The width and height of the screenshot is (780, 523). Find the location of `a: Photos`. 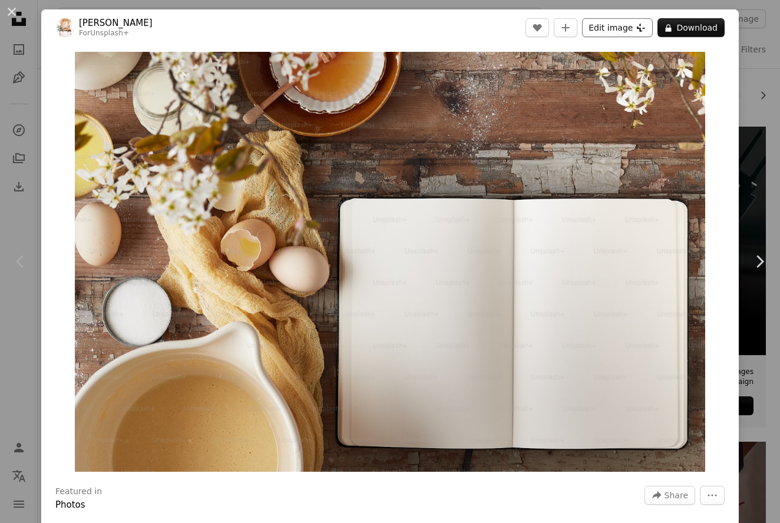

a: Photos is located at coordinates (70, 505).